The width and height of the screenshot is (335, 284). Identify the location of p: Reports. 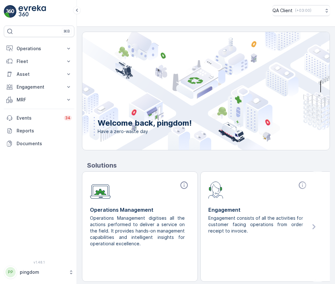
(44, 131).